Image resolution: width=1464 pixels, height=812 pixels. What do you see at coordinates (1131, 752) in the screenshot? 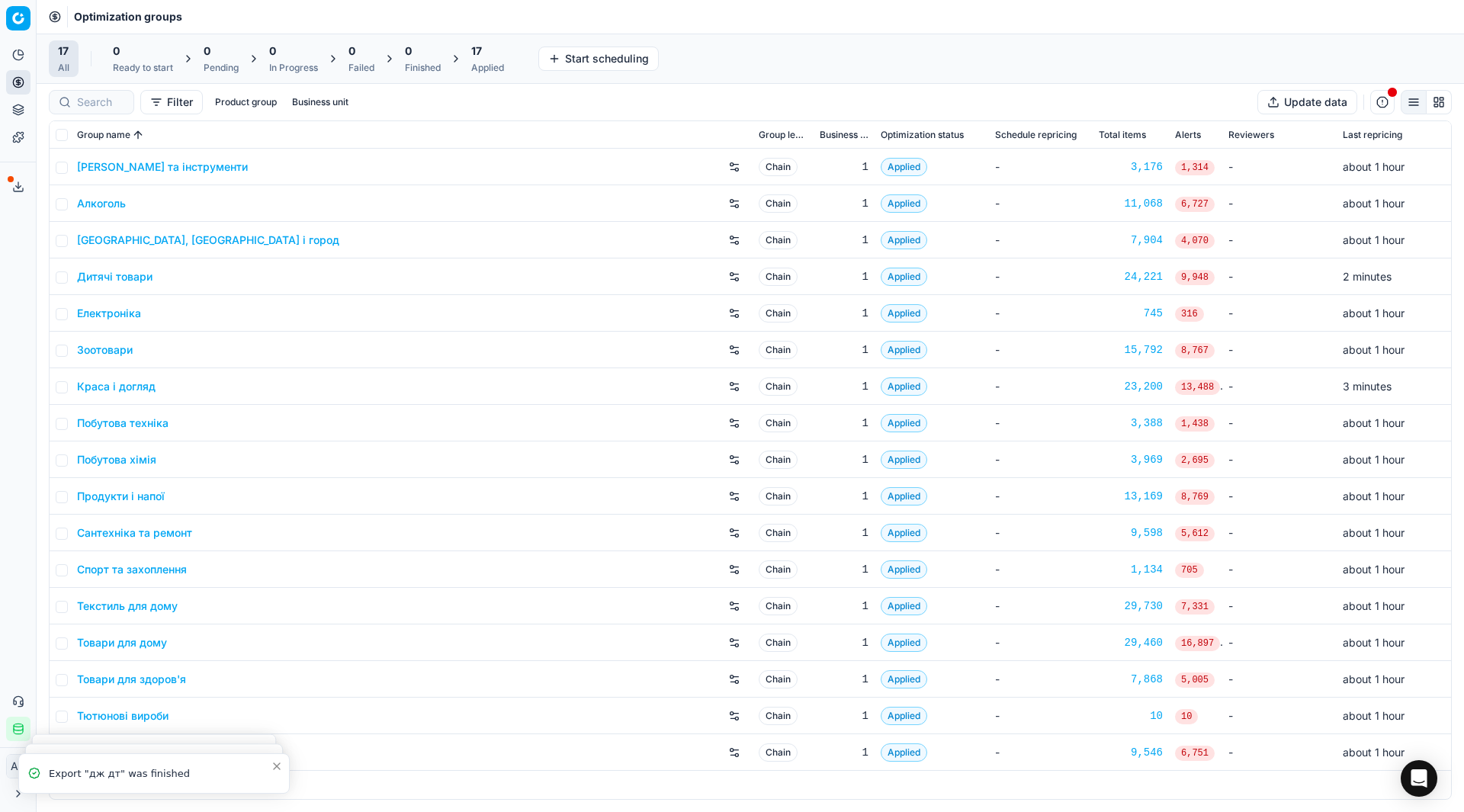
I see `div: 9,546` at bounding box center [1131, 752].